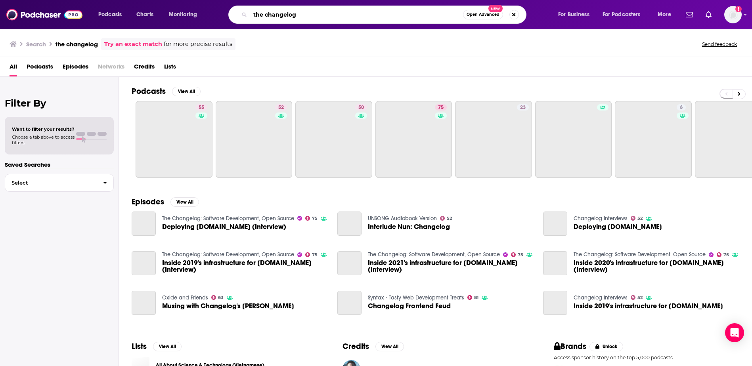 This screenshot has width=752, height=366. What do you see at coordinates (77, 44) in the screenshot?
I see `h3: the changelog` at bounding box center [77, 44].